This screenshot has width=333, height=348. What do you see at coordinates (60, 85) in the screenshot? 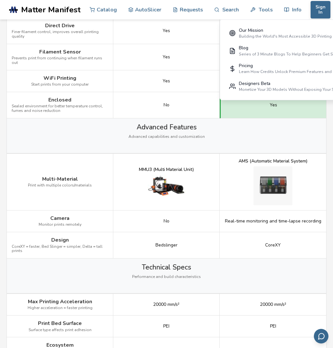
I see `span: Start prints from your computer` at bounding box center [60, 85].